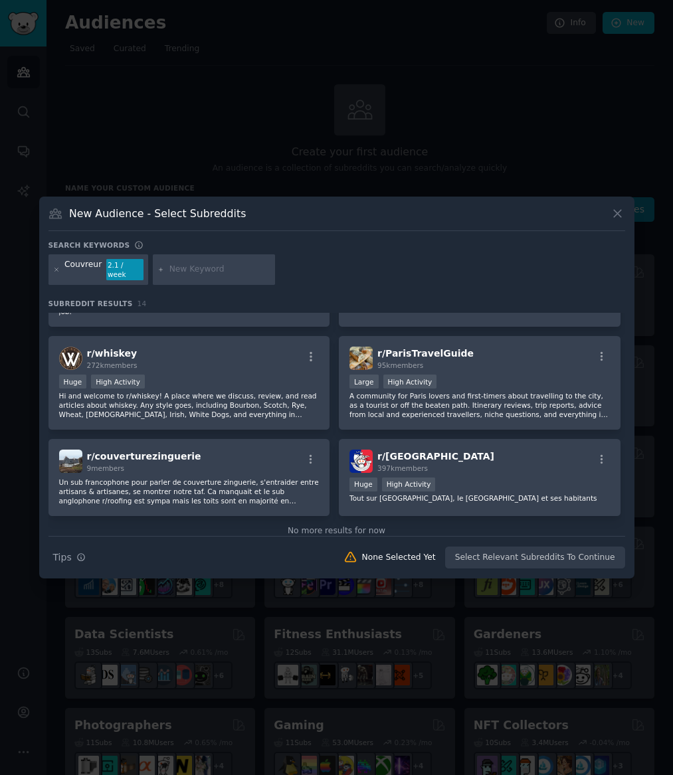  I want to click on div: No more results for now, so click(337, 531).